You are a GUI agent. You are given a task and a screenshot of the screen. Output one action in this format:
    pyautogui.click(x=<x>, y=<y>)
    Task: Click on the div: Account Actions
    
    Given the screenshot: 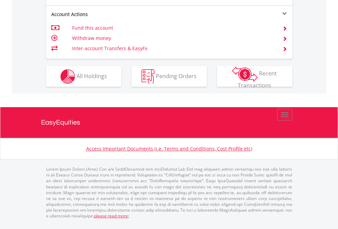 What is the action you would take?
    pyautogui.click(x=108, y=14)
    